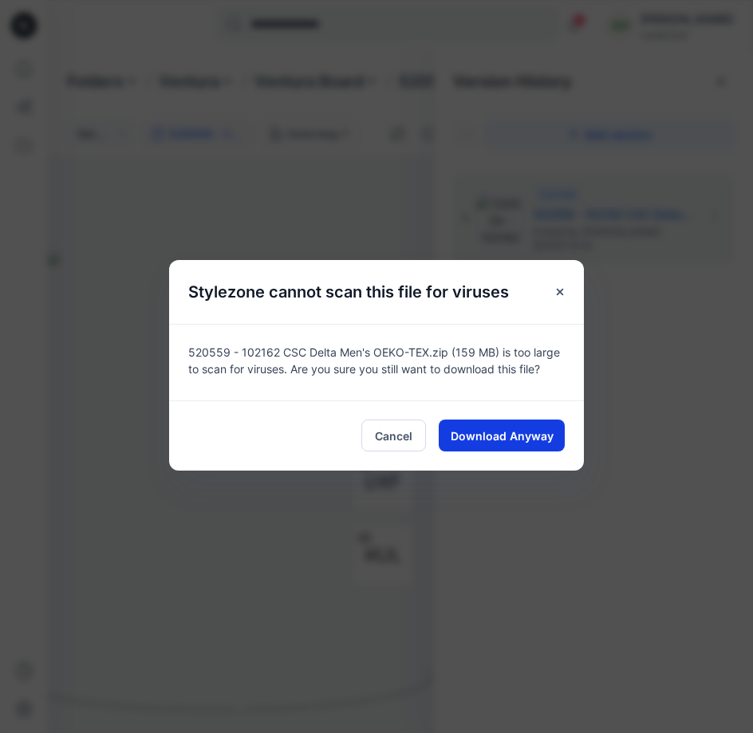 This screenshot has height=733, width=753. Describe the element at coordinates (501, 435) in the screenshot. I see `button: Download Anyway` at that location.